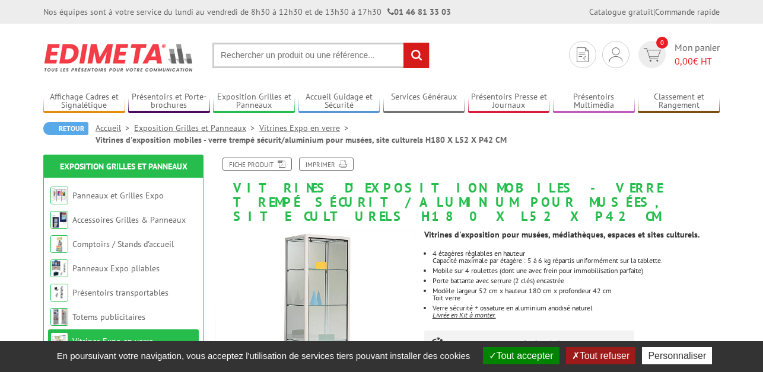  I want to click on input: Rechercher un produit ou une référence..., so click(321, 55).